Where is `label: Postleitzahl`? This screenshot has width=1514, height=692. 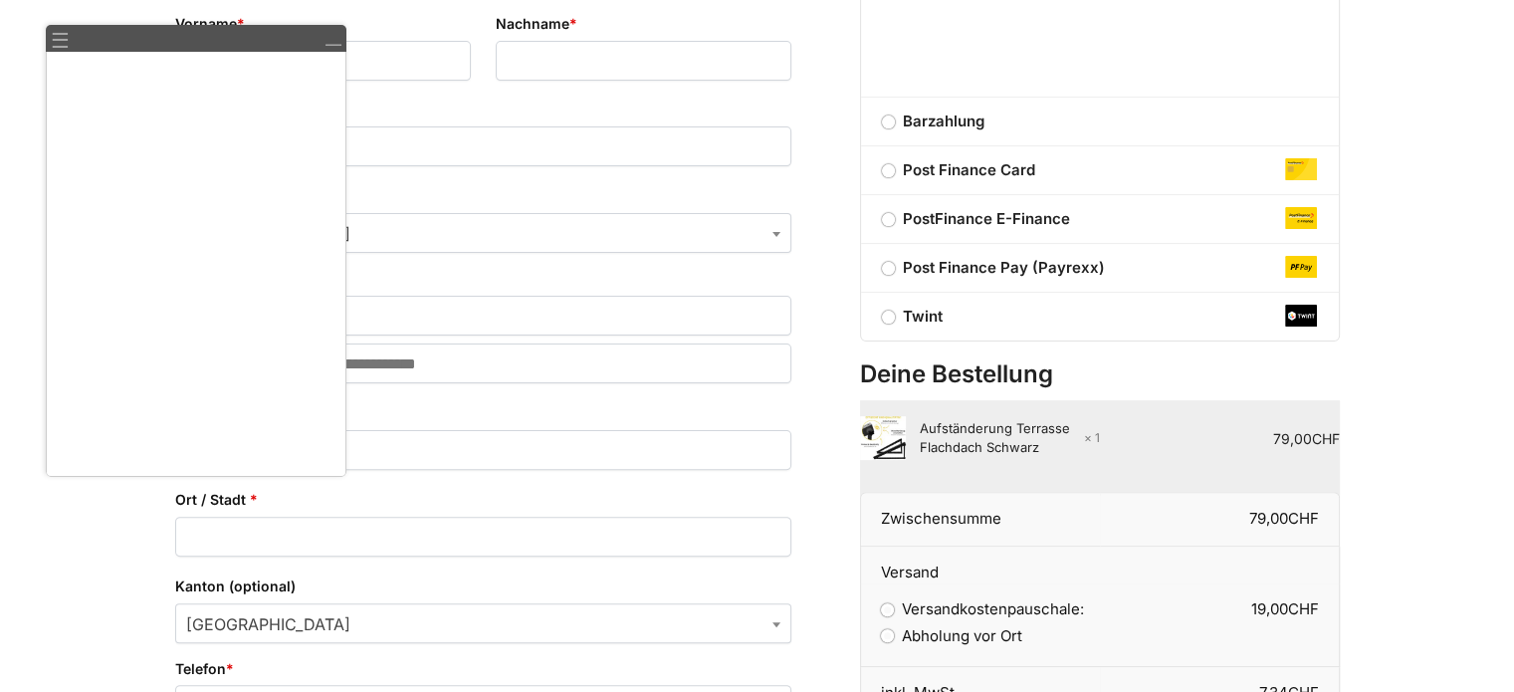 label: Postleitzahl is located at coordinates (483, 414).